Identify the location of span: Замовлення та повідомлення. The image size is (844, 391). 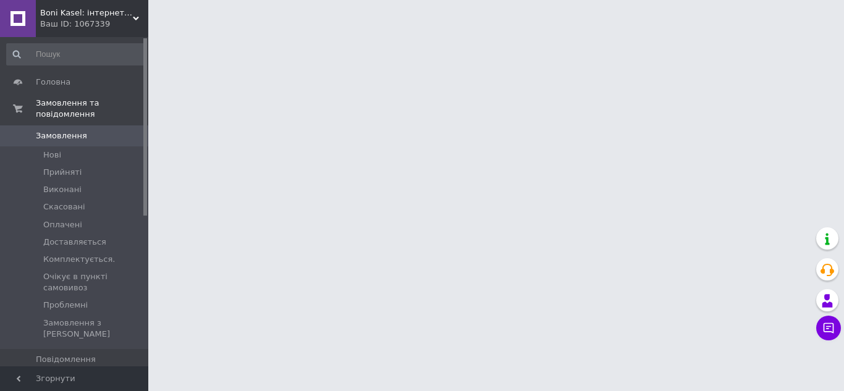
(92, 109).